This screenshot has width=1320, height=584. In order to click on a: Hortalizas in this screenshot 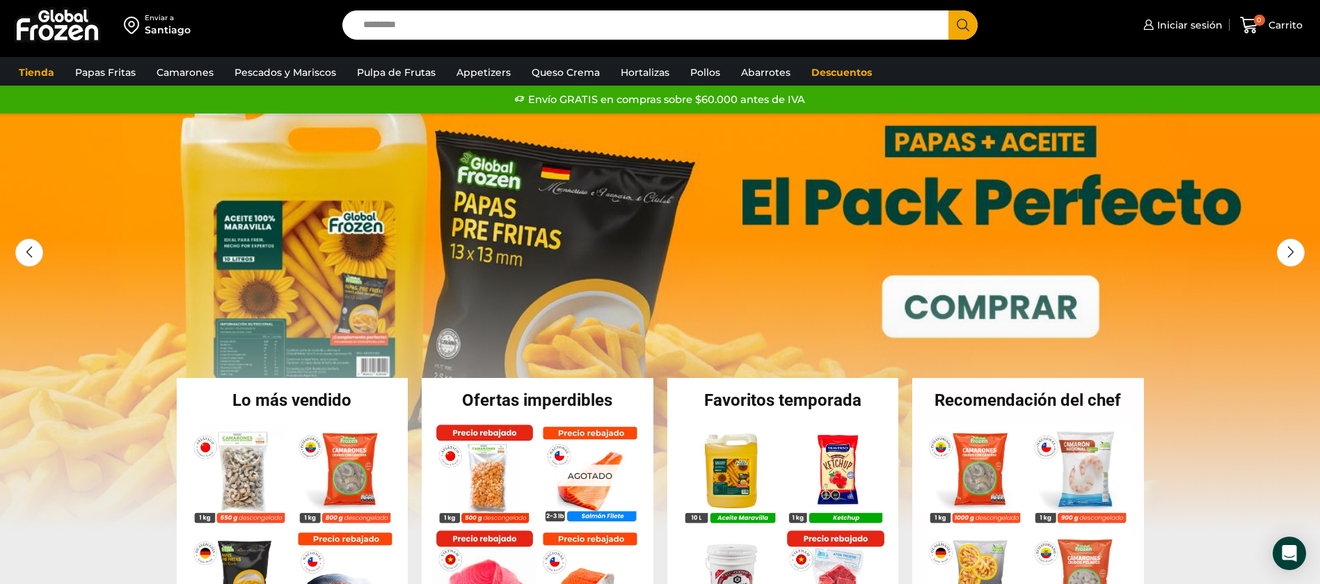, I will do `click(645, 72)`.